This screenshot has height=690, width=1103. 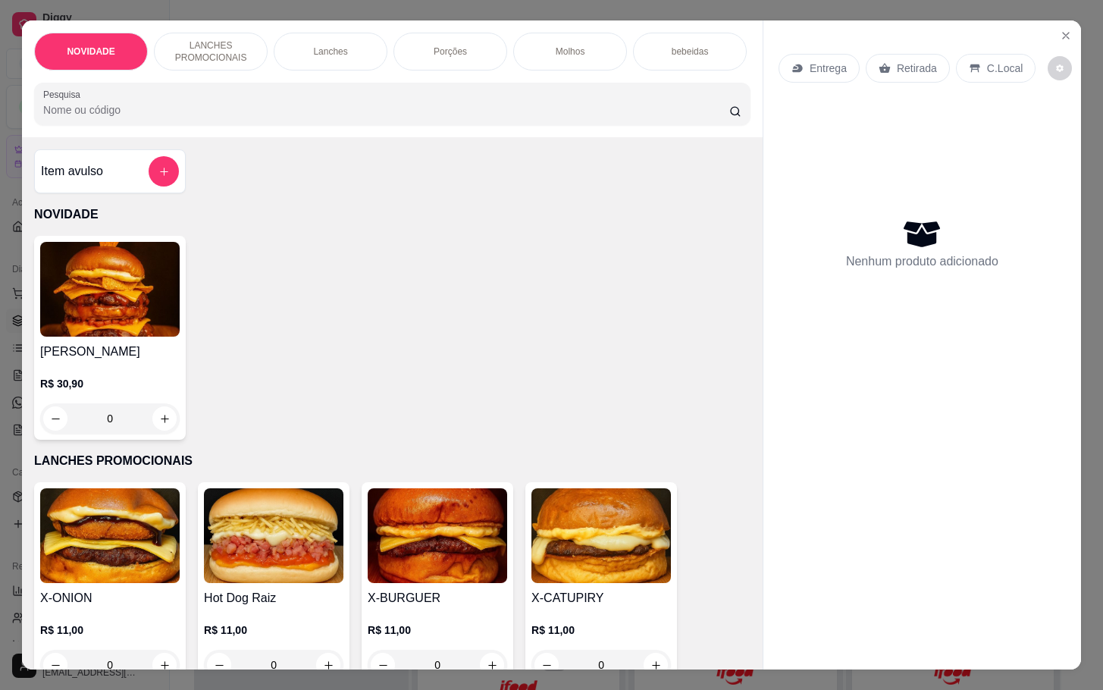 What do you see at coordinates (437, 598) in the screenshot?
I see `h4: X-BURGUER` at bounding box center [437, 598].